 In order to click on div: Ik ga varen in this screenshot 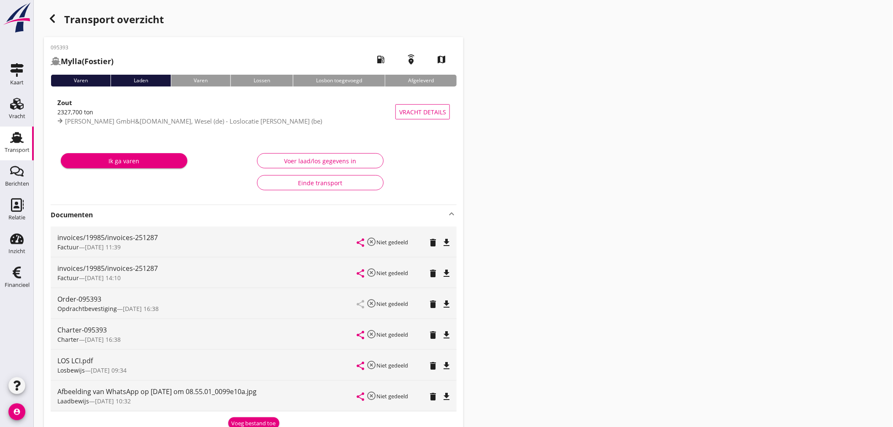, I will do `click(124, 161)`.